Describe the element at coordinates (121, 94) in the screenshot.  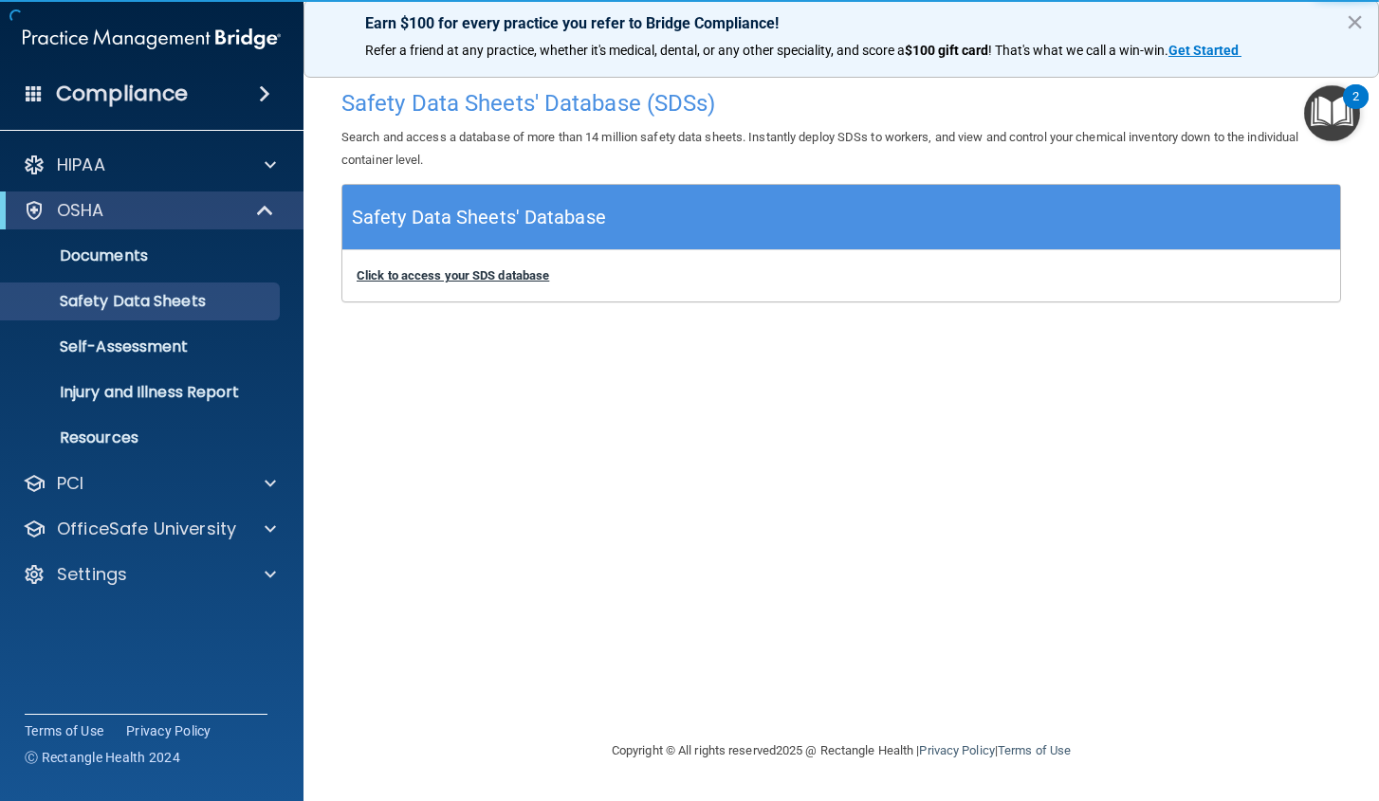
I see `h4: Compliance` at that location.